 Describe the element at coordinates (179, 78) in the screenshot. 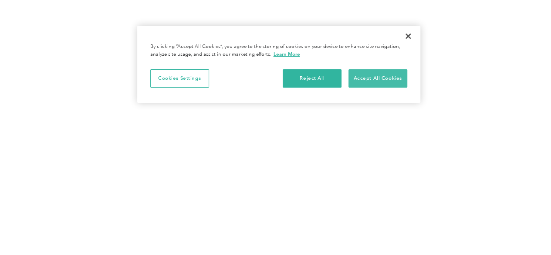

I see `button: Cookies Settings` at that location.